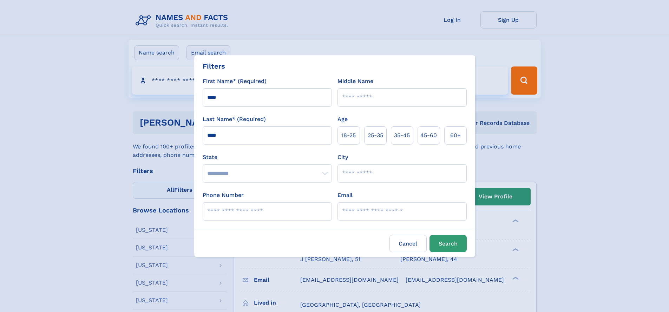  I want to click on label: Cancel, so click(408, 243).